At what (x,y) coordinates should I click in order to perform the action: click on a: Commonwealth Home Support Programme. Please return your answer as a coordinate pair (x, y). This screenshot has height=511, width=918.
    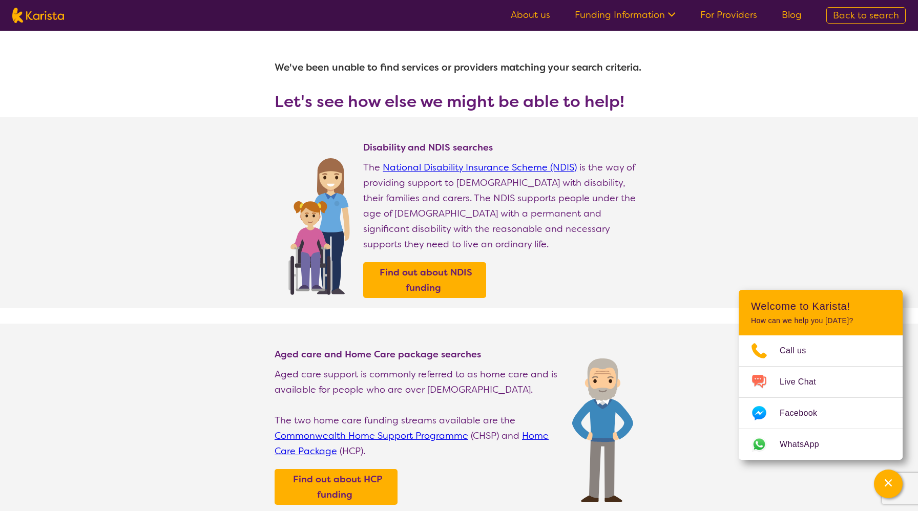
    Looking at the image, I should click on (371, 436).